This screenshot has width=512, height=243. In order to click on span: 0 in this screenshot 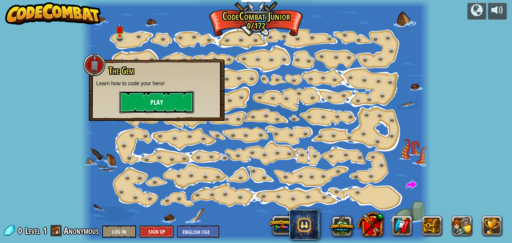, I will do `click(21, 230)`.